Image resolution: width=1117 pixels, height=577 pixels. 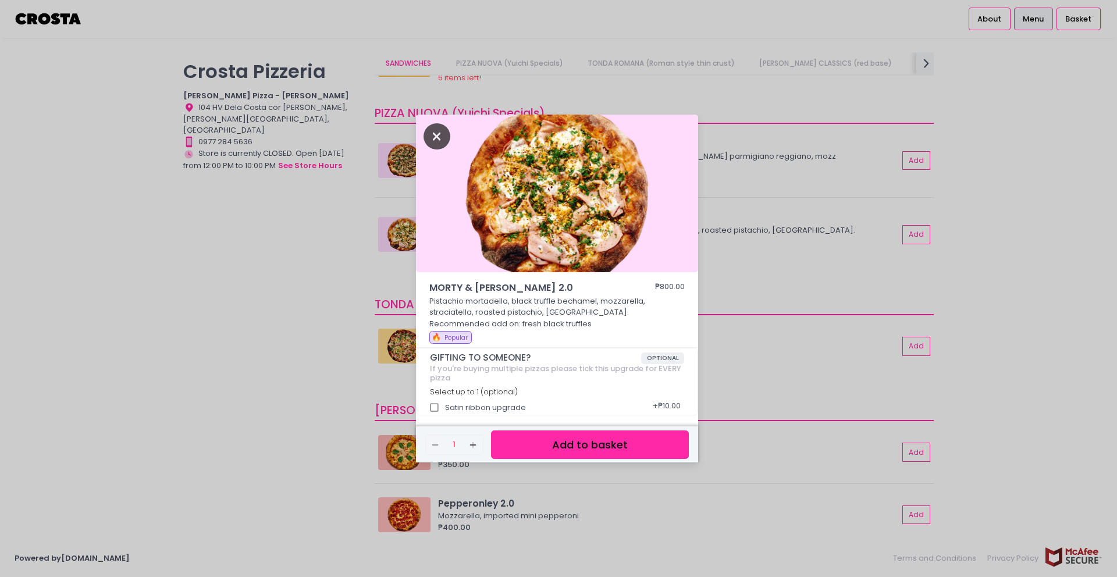 What do you see at coordinates (557, 373) in the screenshot?
I see `div: If you're buying multiple pizzas please tick this upgrade for EVERY pizza` at bounding box center [557, 373].